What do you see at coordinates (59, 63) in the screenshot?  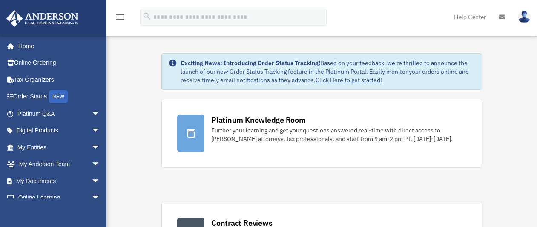 I see `a: Online Ordering` at bounding box center [59, 63].